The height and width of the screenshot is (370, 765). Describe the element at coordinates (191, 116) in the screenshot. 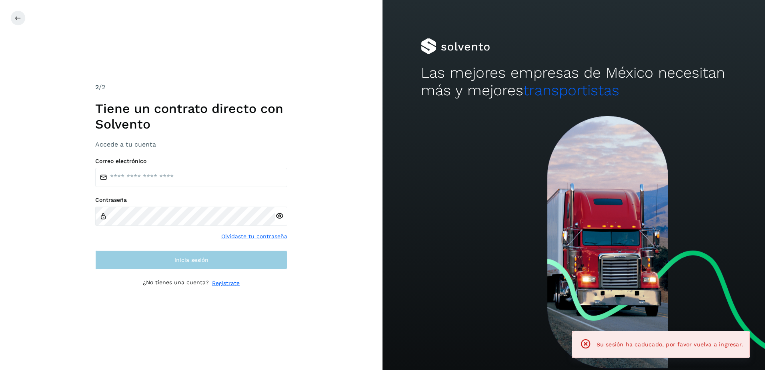

I see `h1: Tiene un contrato directo con Solvento` at that location.